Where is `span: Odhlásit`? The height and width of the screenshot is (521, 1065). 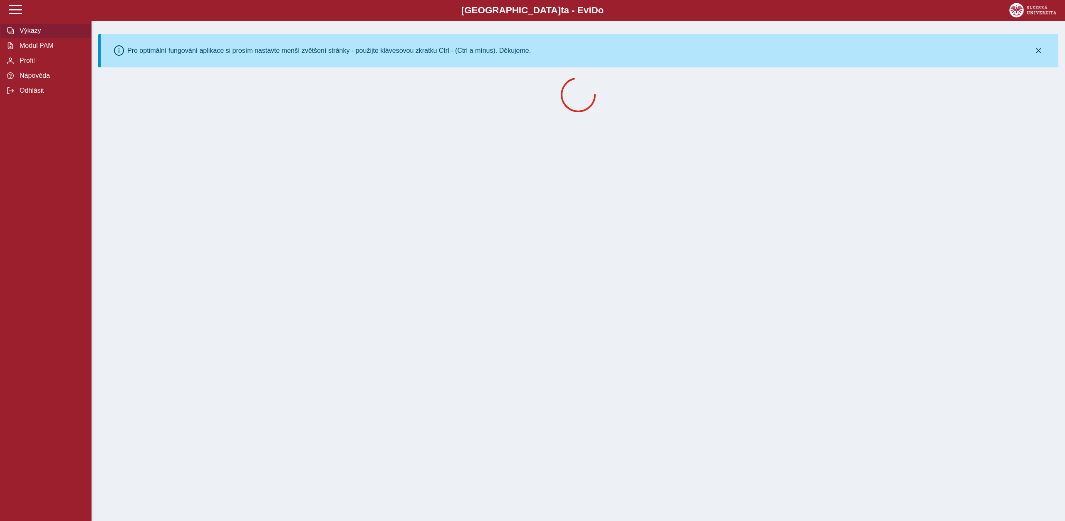
span: Odhlásit is located at coordinates (51, 91).